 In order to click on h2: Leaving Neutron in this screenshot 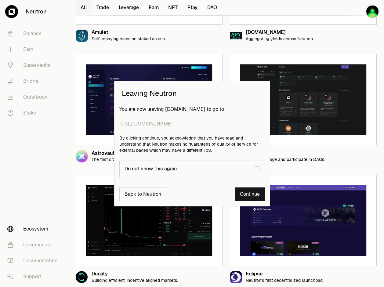, I will do `click(192, 93)`.